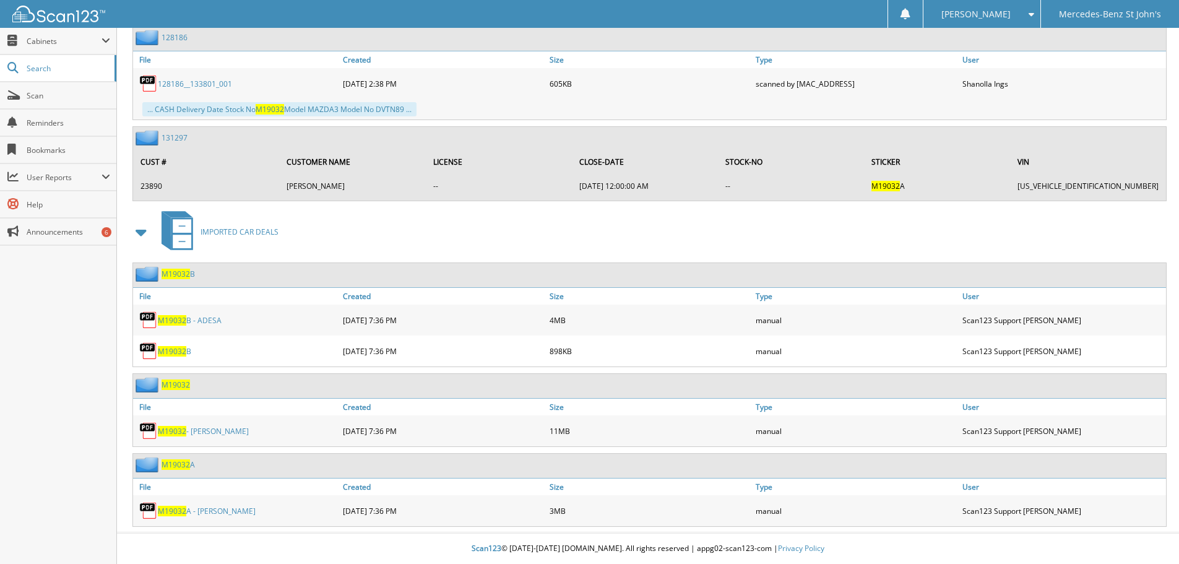  What do you see at coordinates (1088, 161) in the screenshot?
I see `th: VIN` at bounding box center [1088, 161].